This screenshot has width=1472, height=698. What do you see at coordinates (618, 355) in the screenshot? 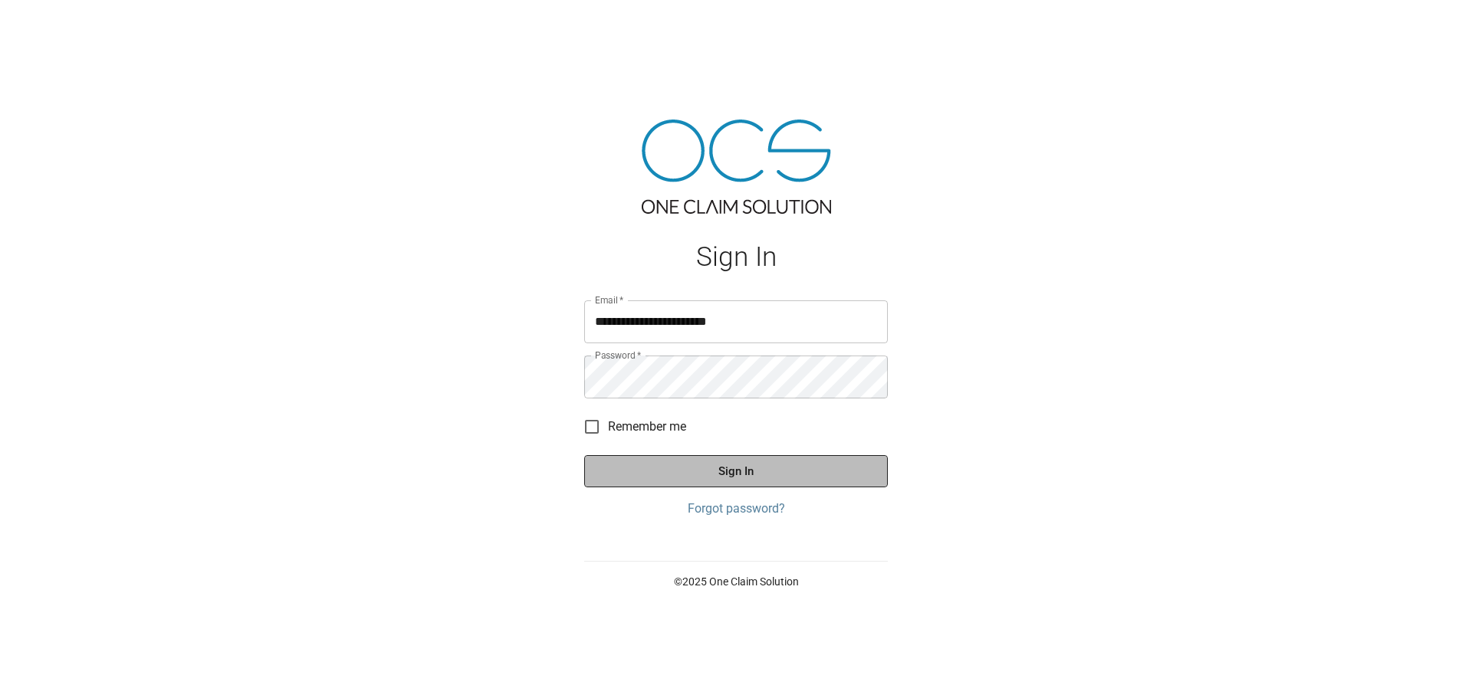
I see `label: Password` at bounding box center [618, 355].